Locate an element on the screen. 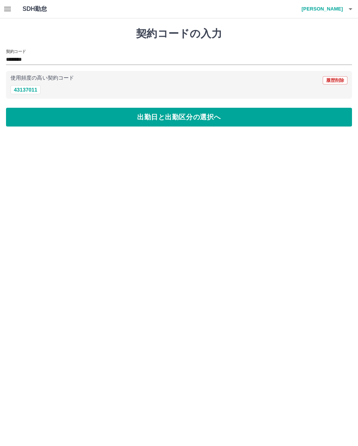 Image resolution: width=358 pixels, height=446 pixels. button: 出勤日と出勤区分の選択へ is located at coordinates (179, 117).